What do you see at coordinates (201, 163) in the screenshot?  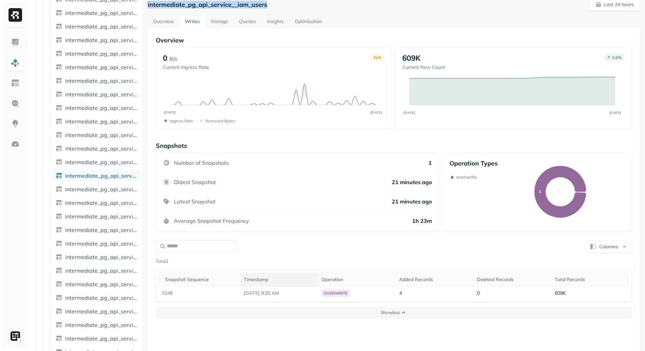 I see `p: Number of Snapshots` at bounding box center [201, 163].